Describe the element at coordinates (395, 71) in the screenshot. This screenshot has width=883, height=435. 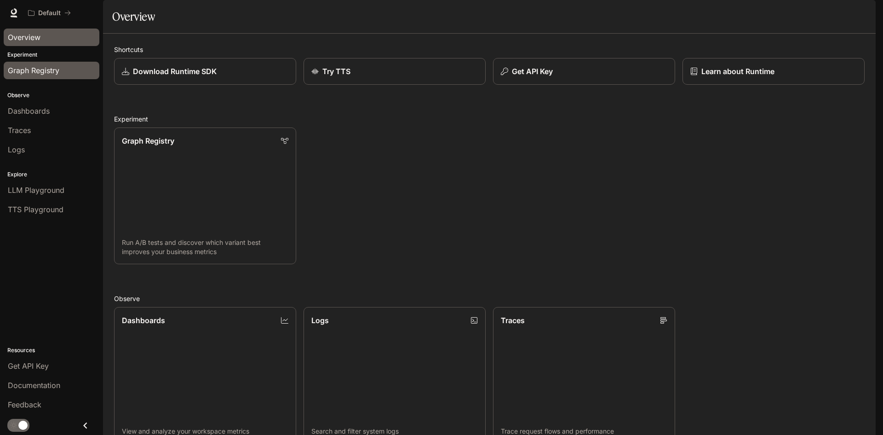
I see `a: Try TTS` at that location.